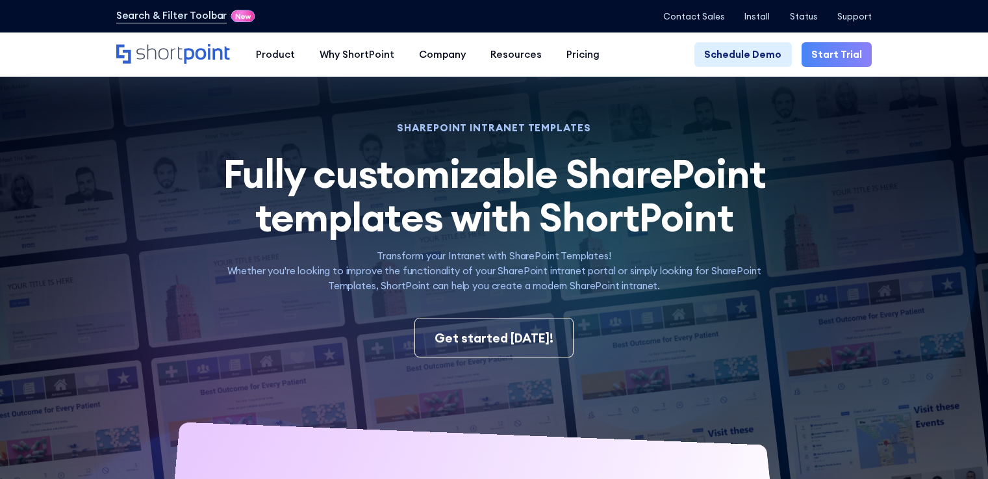 Image resolution: width=988 pixels, height=479 pixels. I want to click on a: Schedule Demo, so click(742, 55).